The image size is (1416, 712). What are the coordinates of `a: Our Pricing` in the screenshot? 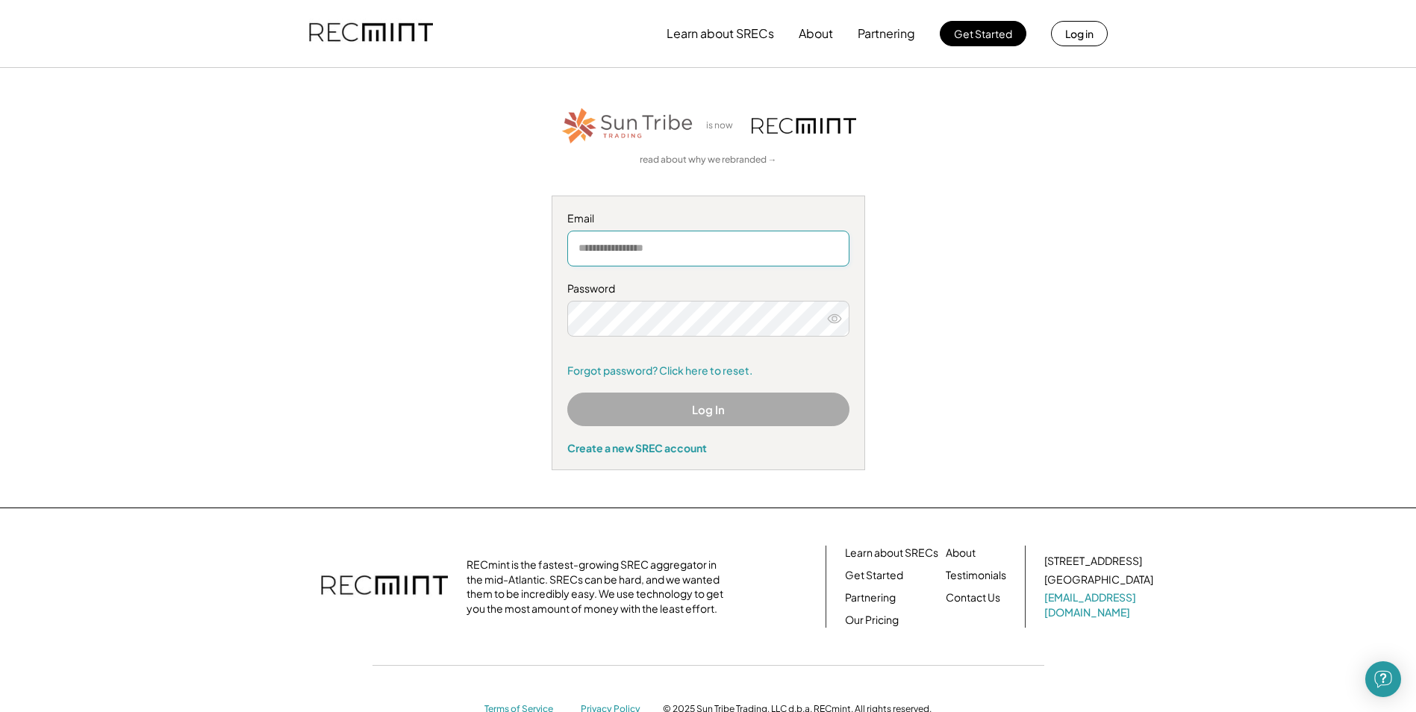 It's located at (872, 620).